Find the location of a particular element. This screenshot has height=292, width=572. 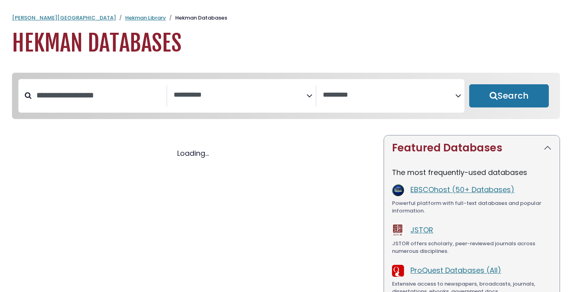

nav: Search filters is located at coordinates (286, 96).